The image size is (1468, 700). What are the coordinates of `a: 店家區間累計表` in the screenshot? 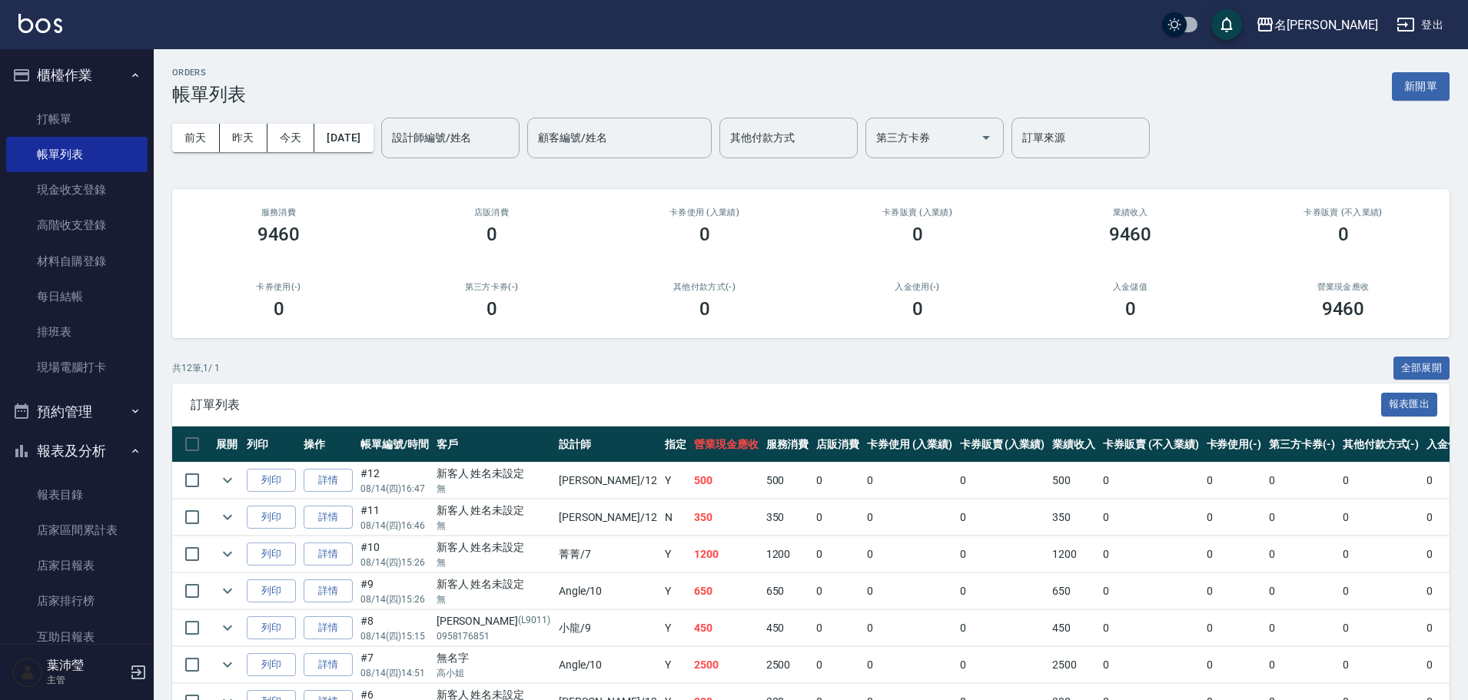 It's located at (77, 530).